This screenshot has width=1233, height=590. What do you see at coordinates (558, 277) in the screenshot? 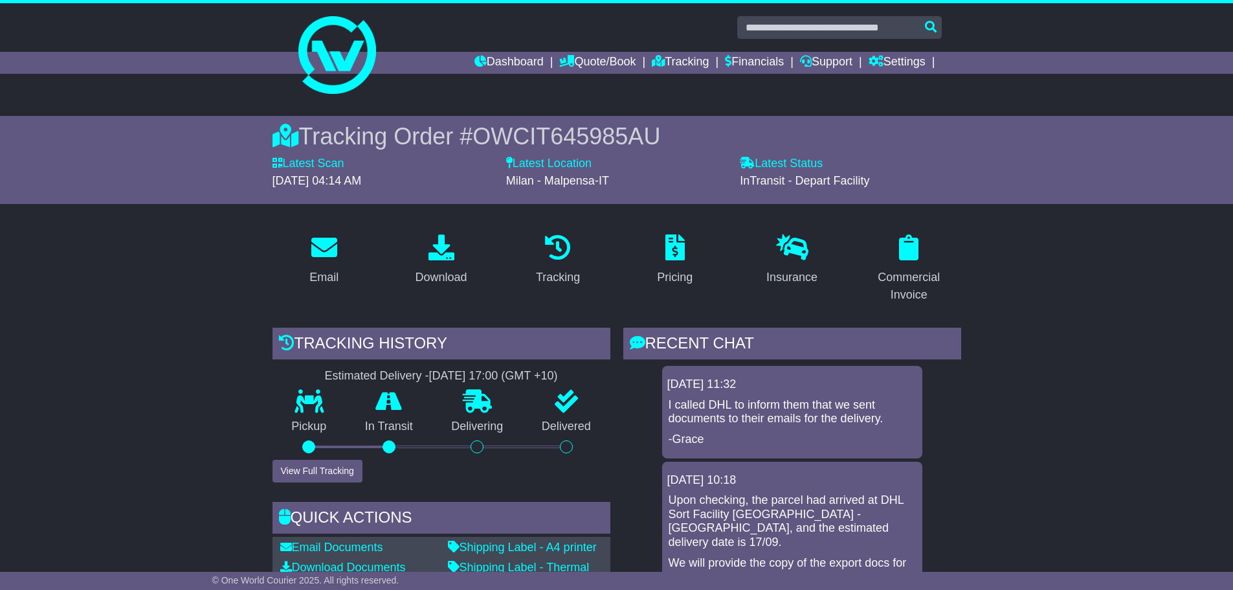
I see `div: Tracking` at bounding box center [558, 277].